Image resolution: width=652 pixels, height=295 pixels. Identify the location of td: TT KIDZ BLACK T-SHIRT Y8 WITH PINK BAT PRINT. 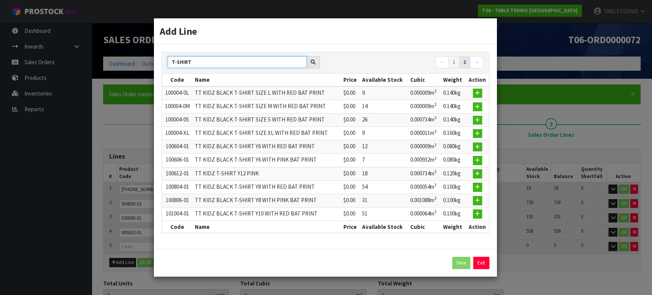
(267, 200).